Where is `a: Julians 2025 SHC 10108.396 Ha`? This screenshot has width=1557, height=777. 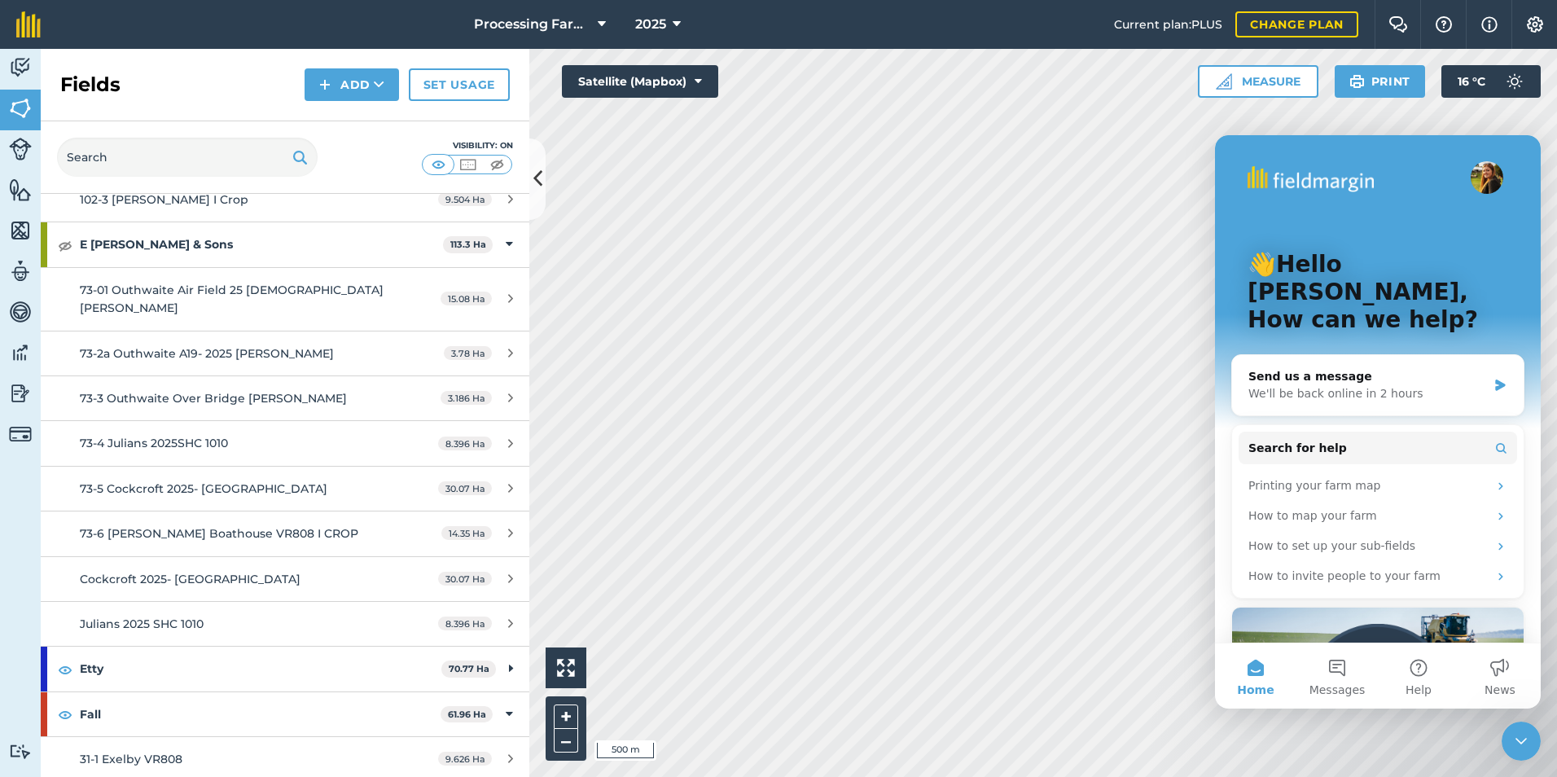
a: Julians 2025 SHC 10108.396 Ha is located at coordinates (285, 624).